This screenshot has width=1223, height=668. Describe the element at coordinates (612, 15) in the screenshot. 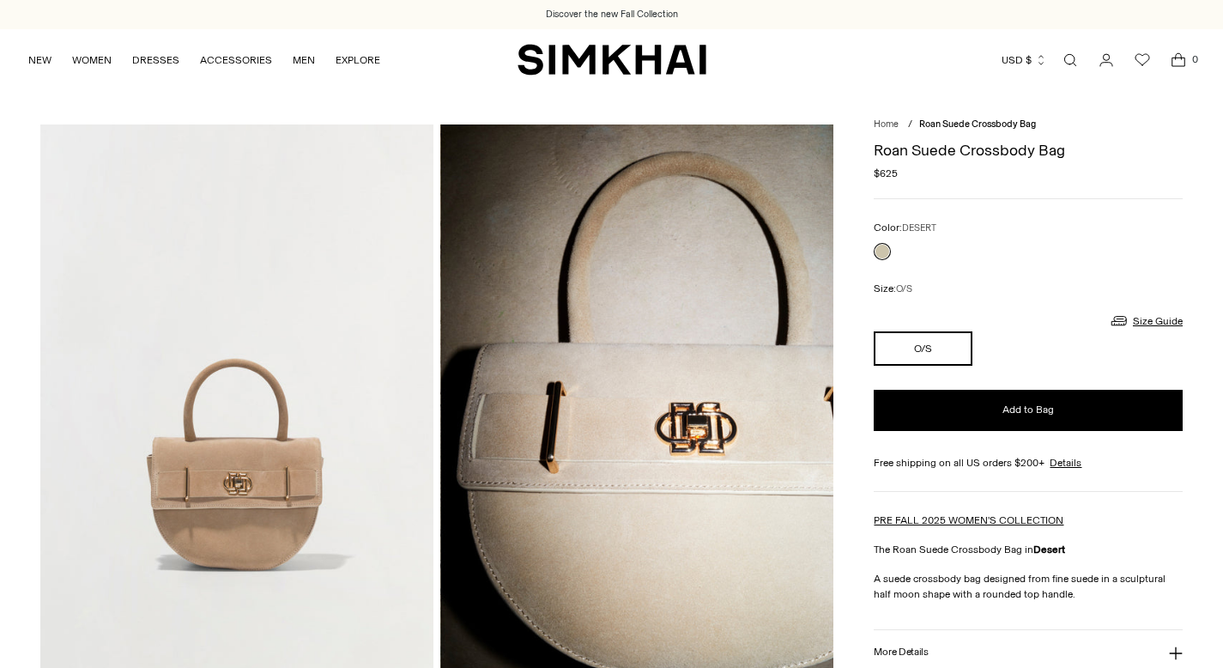

I see `h3: Discover the new Fall Collection` at that location.